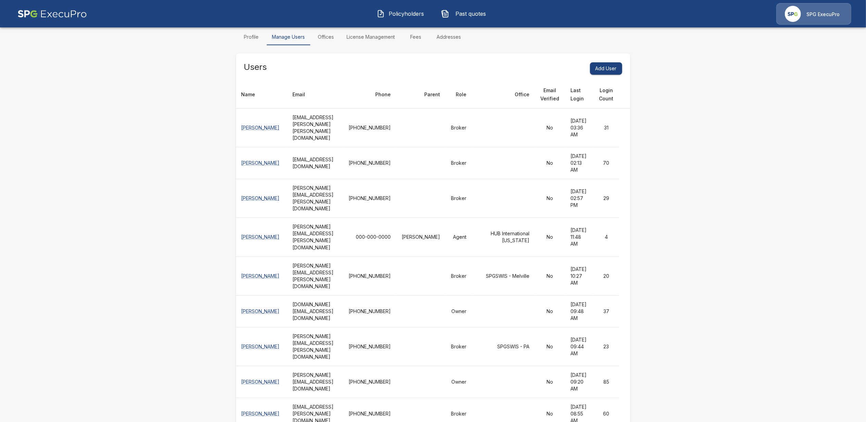 The height and width of the screenshot is (422, 866). Describe the element at coordinates (465, 14) in the screenshot. I see `button: Past quotes IconPast quotes` at that location.